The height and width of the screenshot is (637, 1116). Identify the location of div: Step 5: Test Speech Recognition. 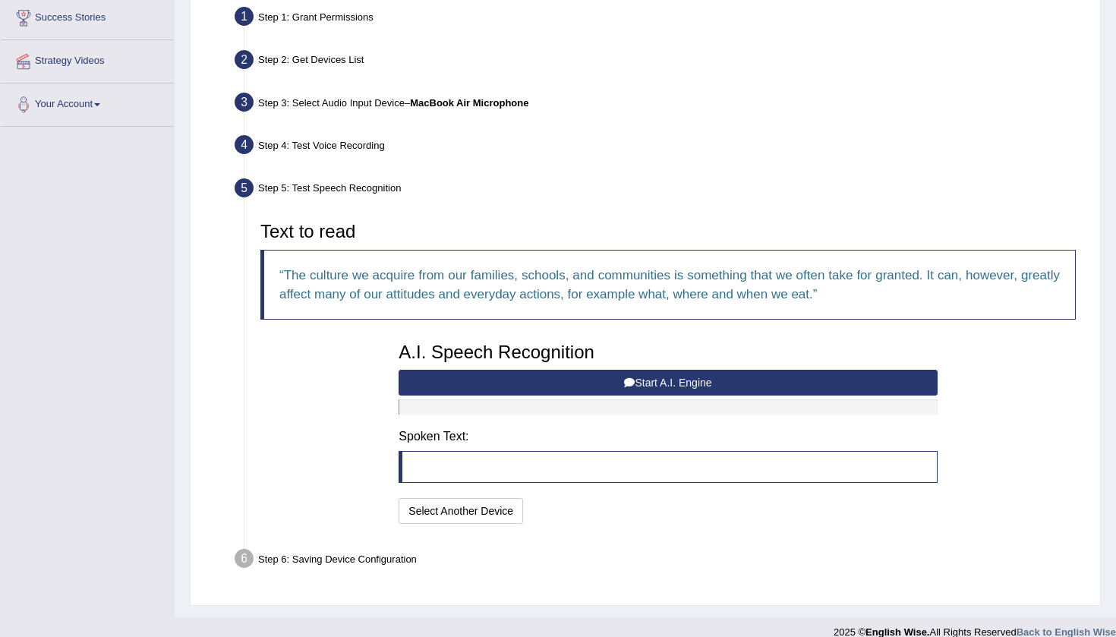
(660, 190).